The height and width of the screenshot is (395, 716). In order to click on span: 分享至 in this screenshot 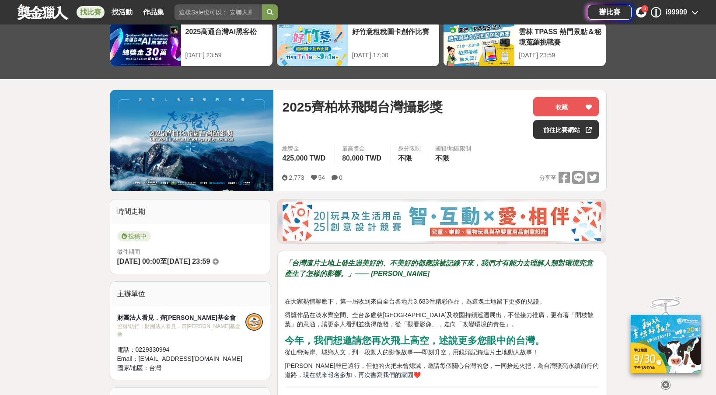, I will do `click(548, 178)`.